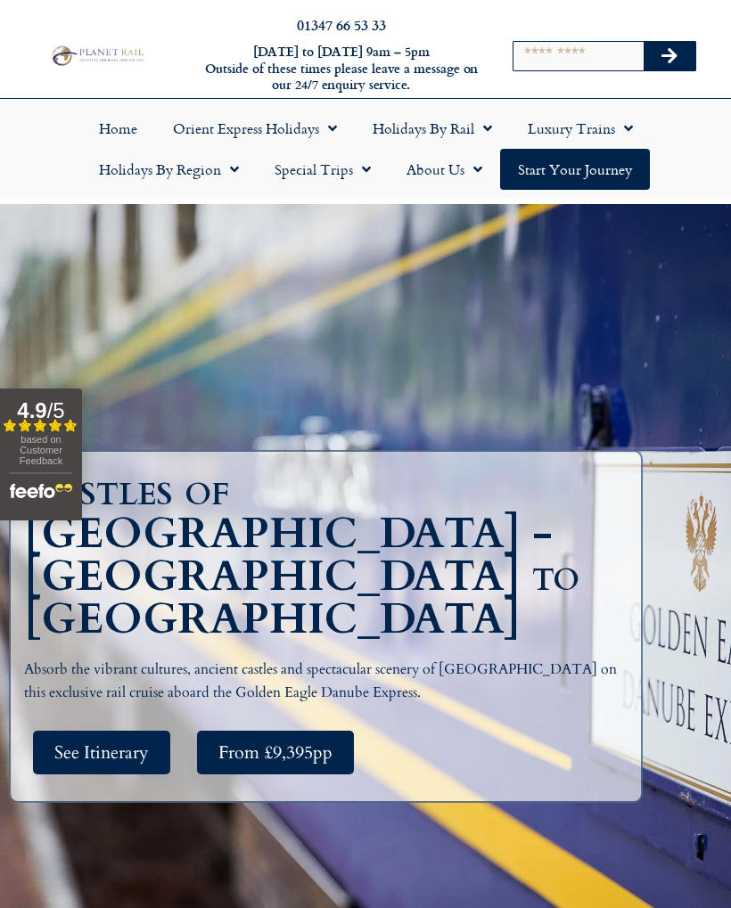  I want to click on a: Luxury Trains, so click(580, 128).